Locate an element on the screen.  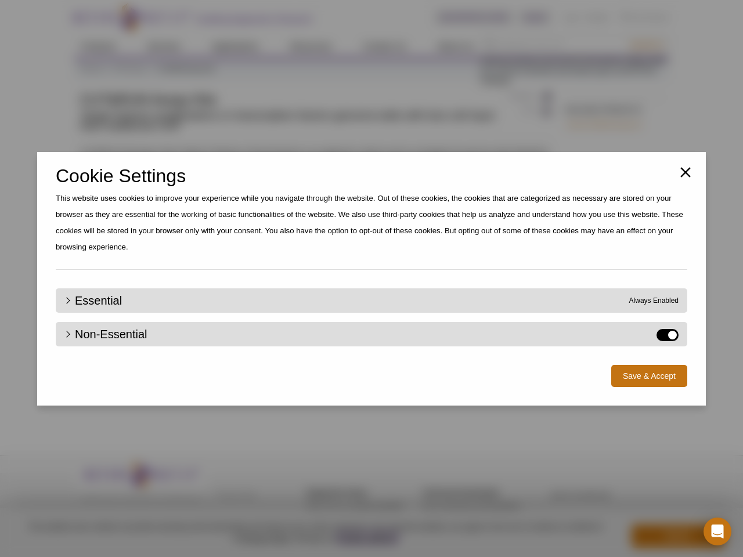
span: Always Enabled is located at coordinates (654, 301).